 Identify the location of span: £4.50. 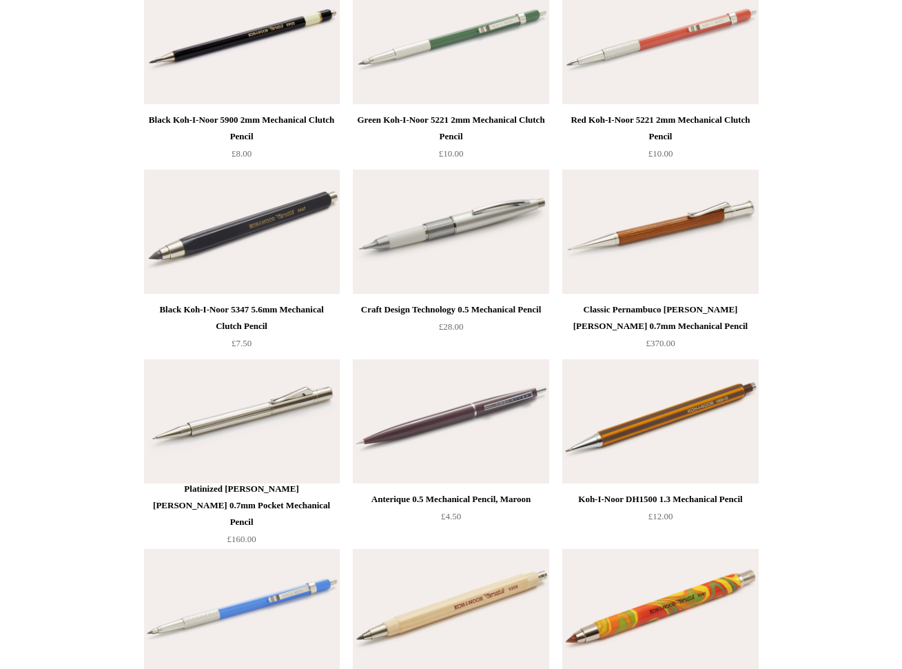
(451, 516).